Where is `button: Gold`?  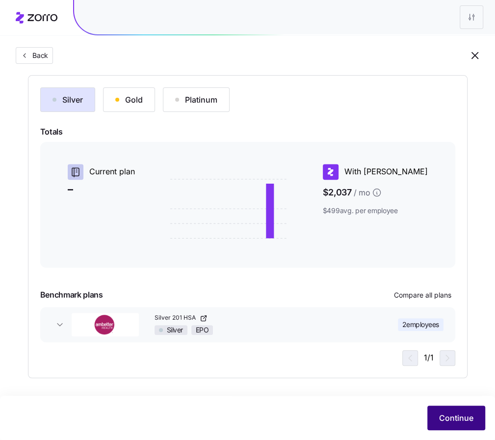
button: Gold is located at coordinates (129, 100).